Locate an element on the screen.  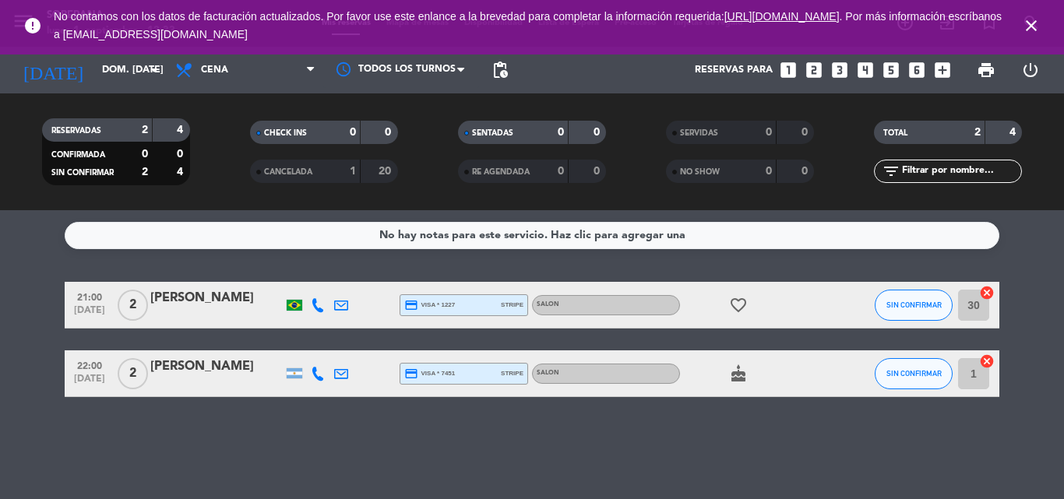
i: power_settings_new is located at coordinates (1031, 70).